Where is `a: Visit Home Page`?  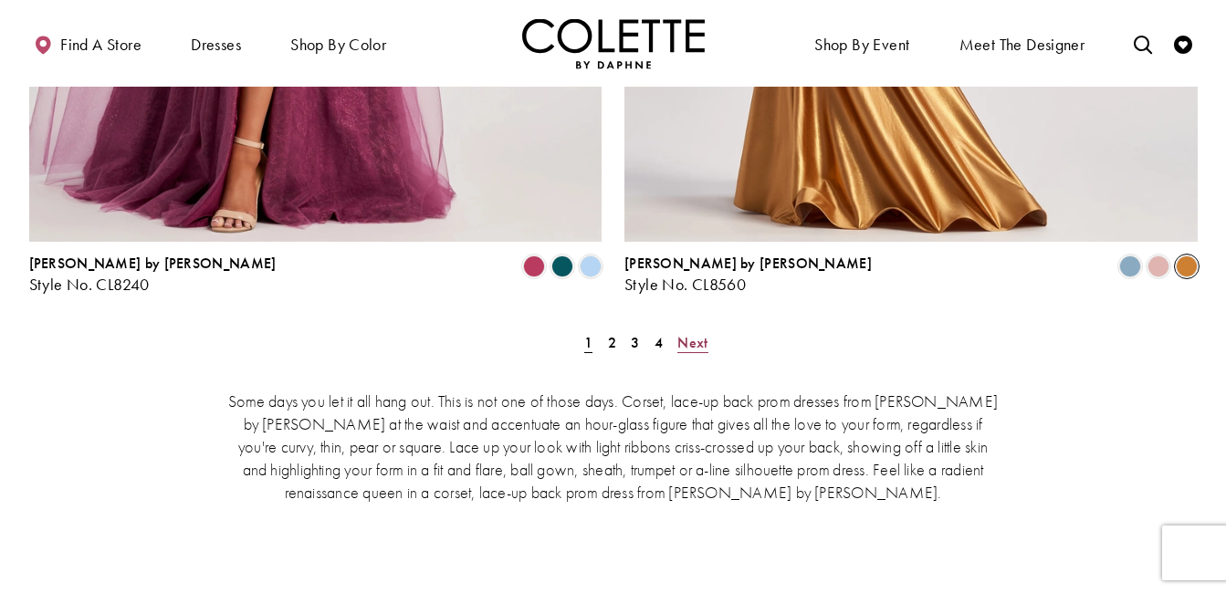 a: Visit Home Page is located at coordinates (614, 43).